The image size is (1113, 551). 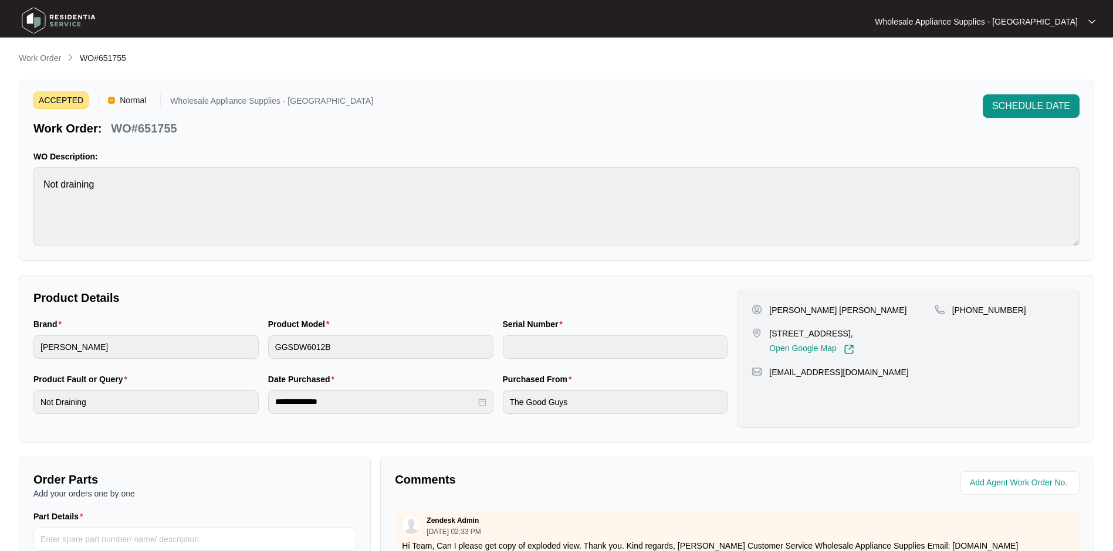 I want to click on p: Work Order, so click(x=40, y=58).